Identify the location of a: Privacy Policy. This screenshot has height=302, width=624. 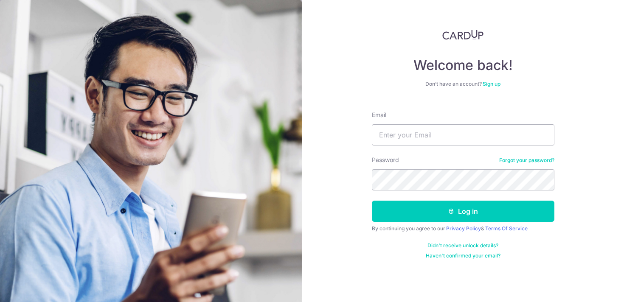
(464, 229).